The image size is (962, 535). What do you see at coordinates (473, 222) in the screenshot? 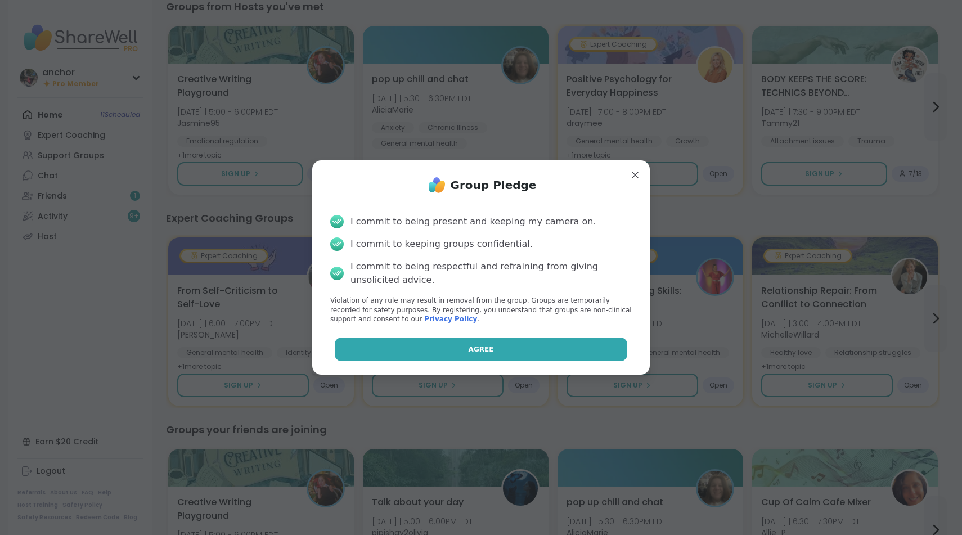
I see `div: I commit to being present and keeping my camera on.` at bounding box center [473, 222].